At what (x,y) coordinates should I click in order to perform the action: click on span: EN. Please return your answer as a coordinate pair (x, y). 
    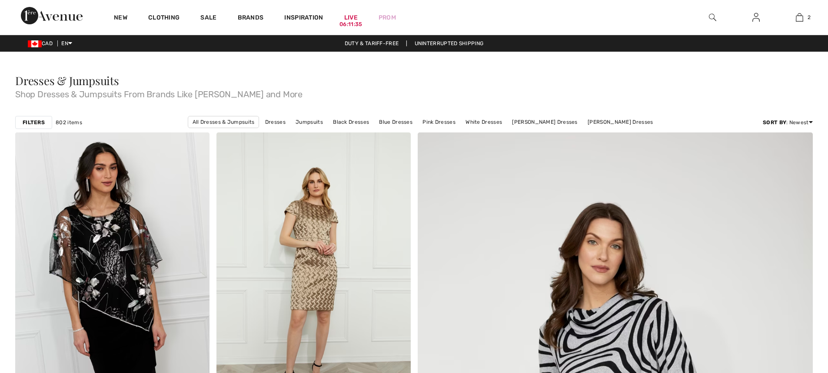
    Looking at the image, I should click on (66, 43).